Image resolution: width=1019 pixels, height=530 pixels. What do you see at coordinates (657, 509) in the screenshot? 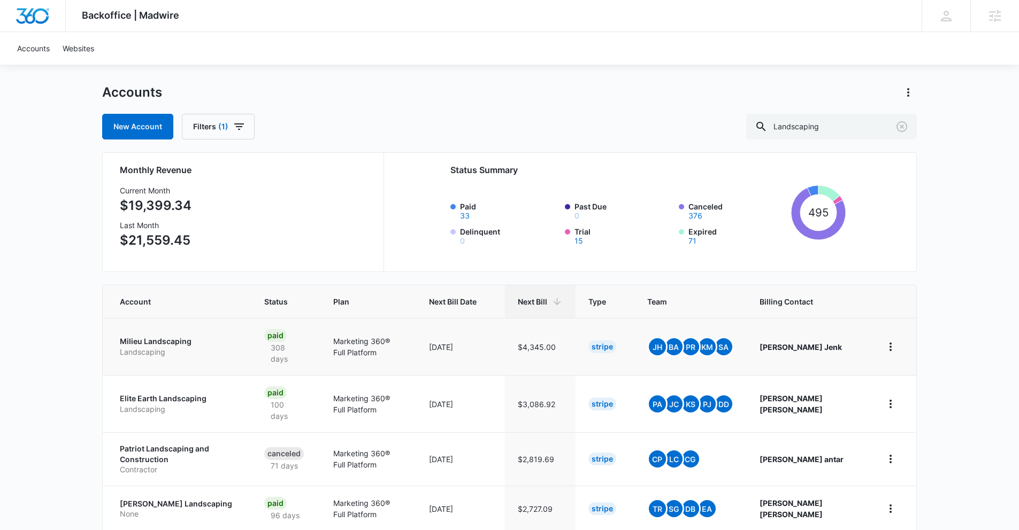
I see `span: TR` at bounding box center [657, 509].